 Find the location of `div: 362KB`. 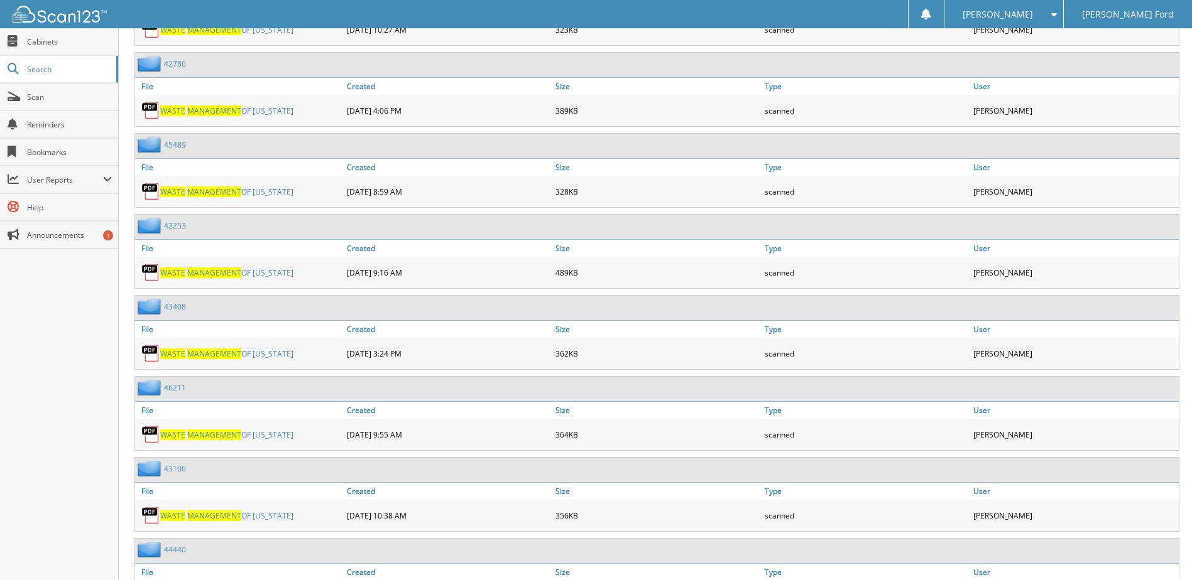

div: 362KB is located at coordinates (656, 354).